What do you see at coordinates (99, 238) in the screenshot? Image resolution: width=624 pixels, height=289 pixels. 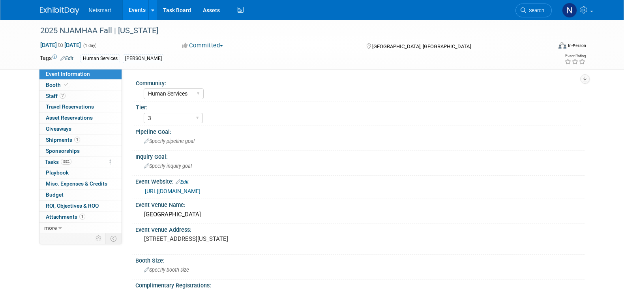 I see `td: Personalize Event Tab Strip` at bounding box center [99, 238].